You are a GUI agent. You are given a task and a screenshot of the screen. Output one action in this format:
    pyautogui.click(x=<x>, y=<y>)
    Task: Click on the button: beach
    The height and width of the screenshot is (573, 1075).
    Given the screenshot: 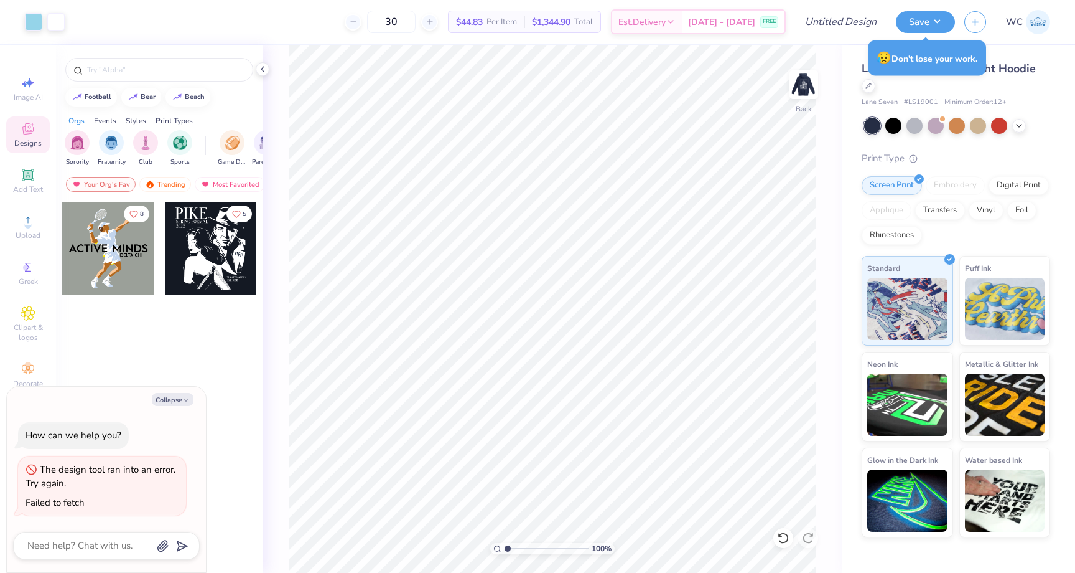 What is the action you would take?
    pyautogui.click(x=188, y=97)
    